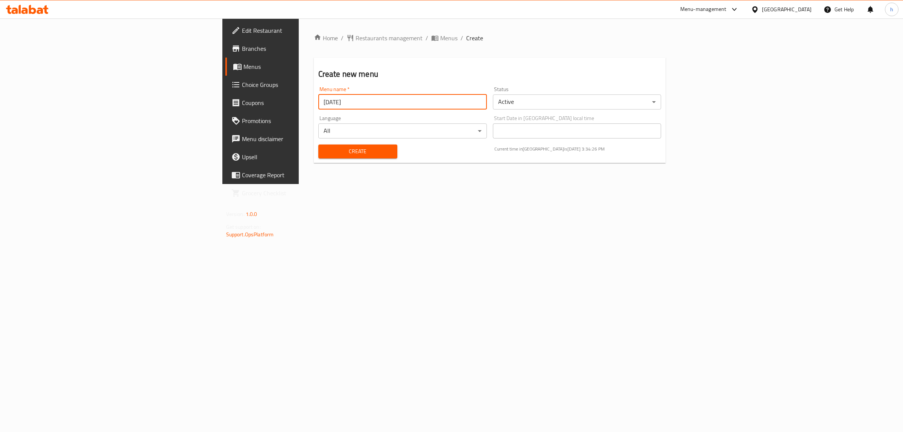  Describe the element at coordinates (304, 193) in the screenshot. I see `span: Grocery Checklist` at that location.